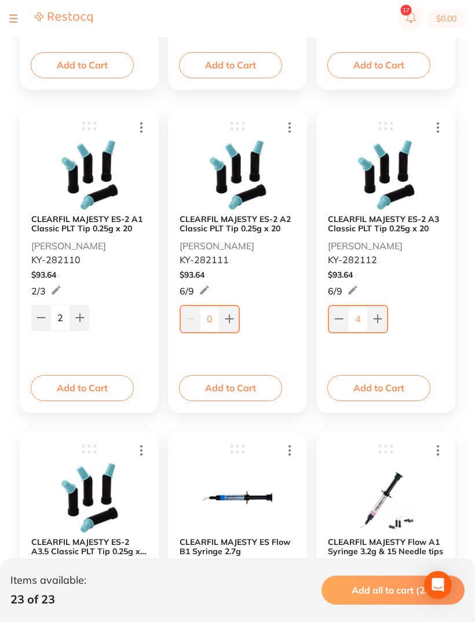  I want to click on p: KY-282110, so click(56, 260).